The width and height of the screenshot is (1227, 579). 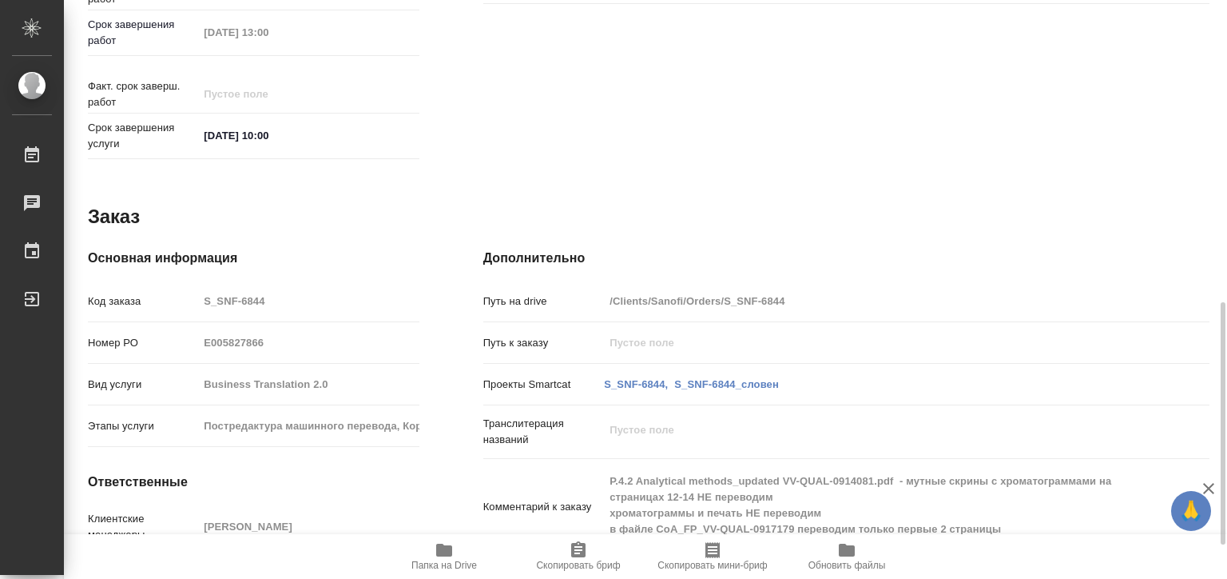 I want to click on input: ✎ Введи что-нибудь, so click(x=268, y=135).